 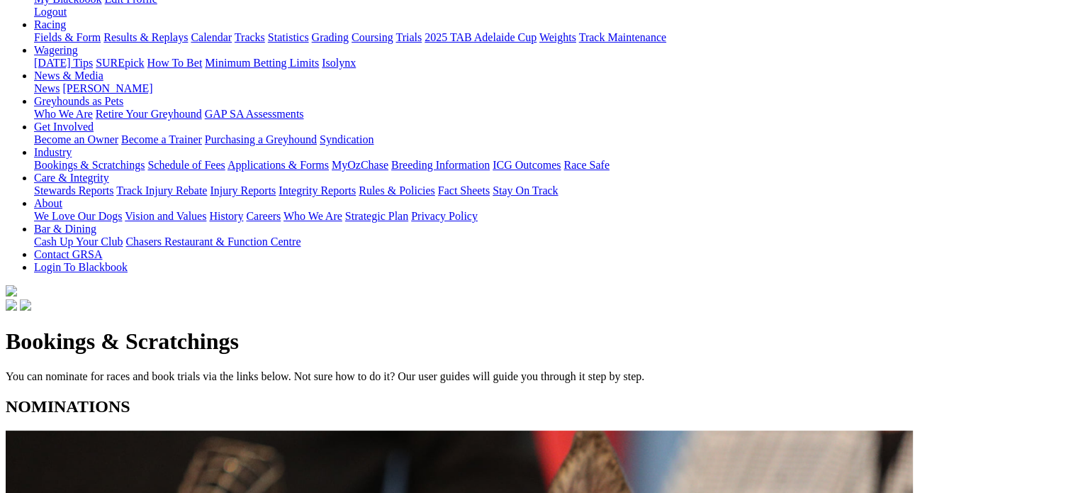 I want to click on a: We Love Our Dogs, so click(x=78, y=215).